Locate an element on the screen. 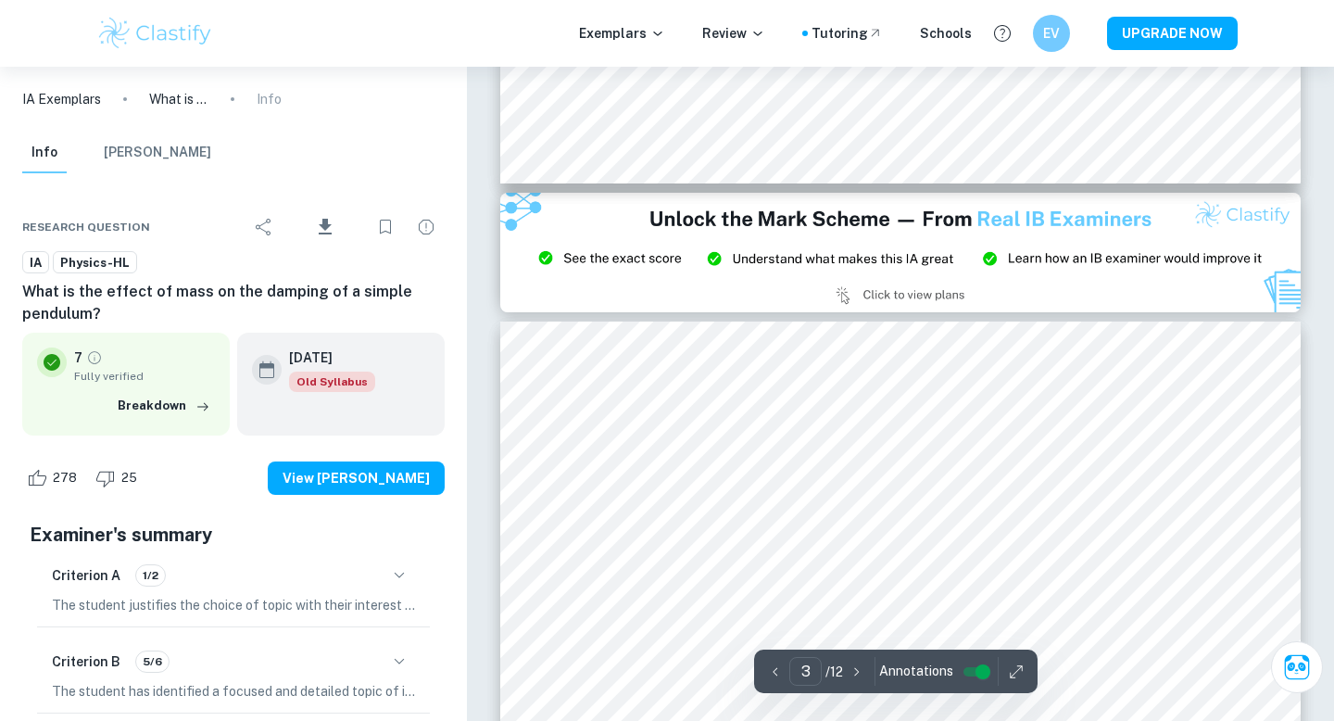 This screenshot has width=1334, height=721. span: 1/2 is located at coordinates (150, 575).